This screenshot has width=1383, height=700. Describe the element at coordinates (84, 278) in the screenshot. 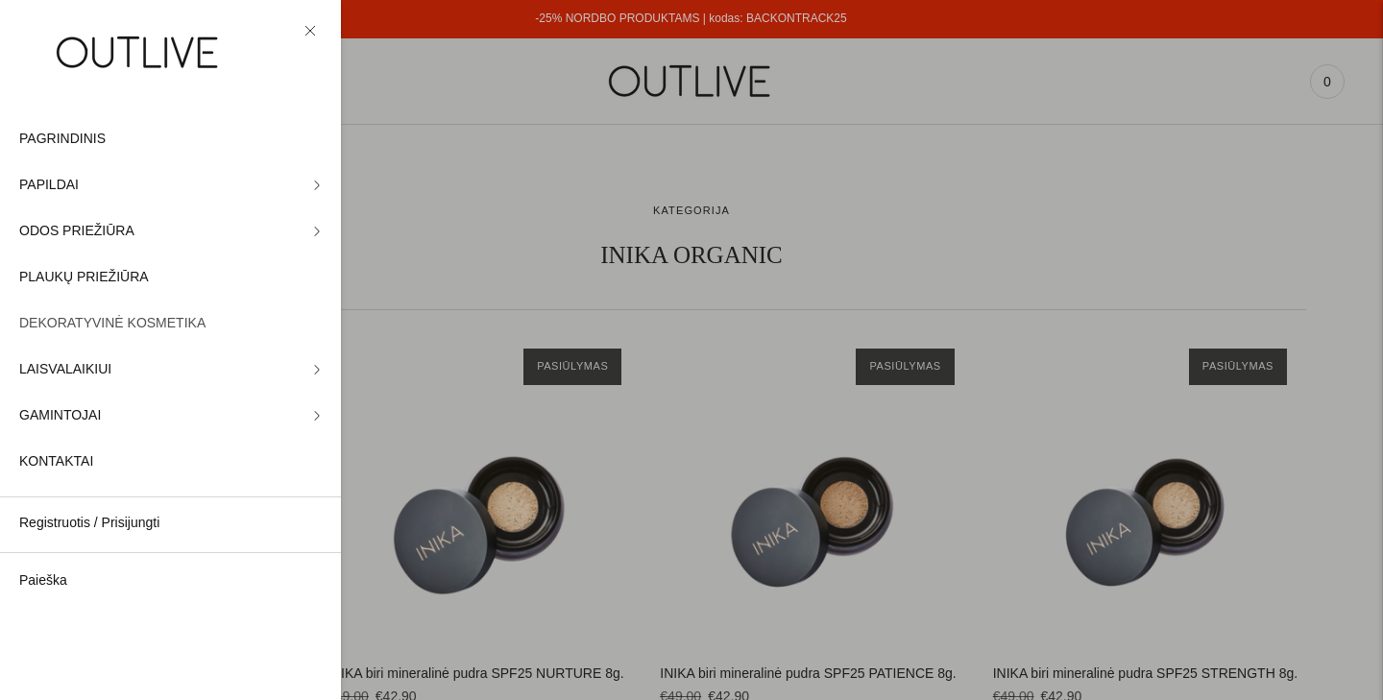

I see `span: PLAUKŲ PRIEŽIŪRA` at that location.